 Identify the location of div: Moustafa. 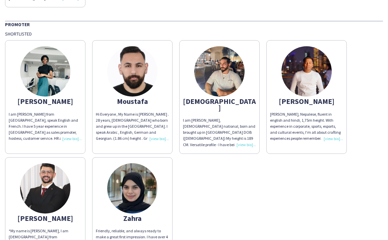
(132, 101).